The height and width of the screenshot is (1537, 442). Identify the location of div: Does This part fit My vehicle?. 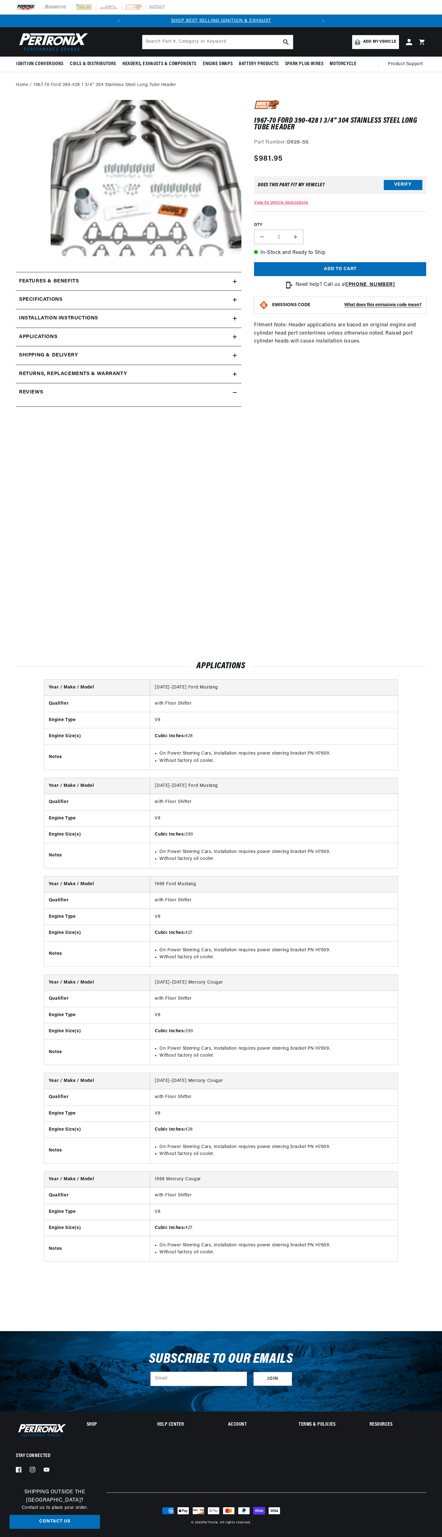
(291, 185).